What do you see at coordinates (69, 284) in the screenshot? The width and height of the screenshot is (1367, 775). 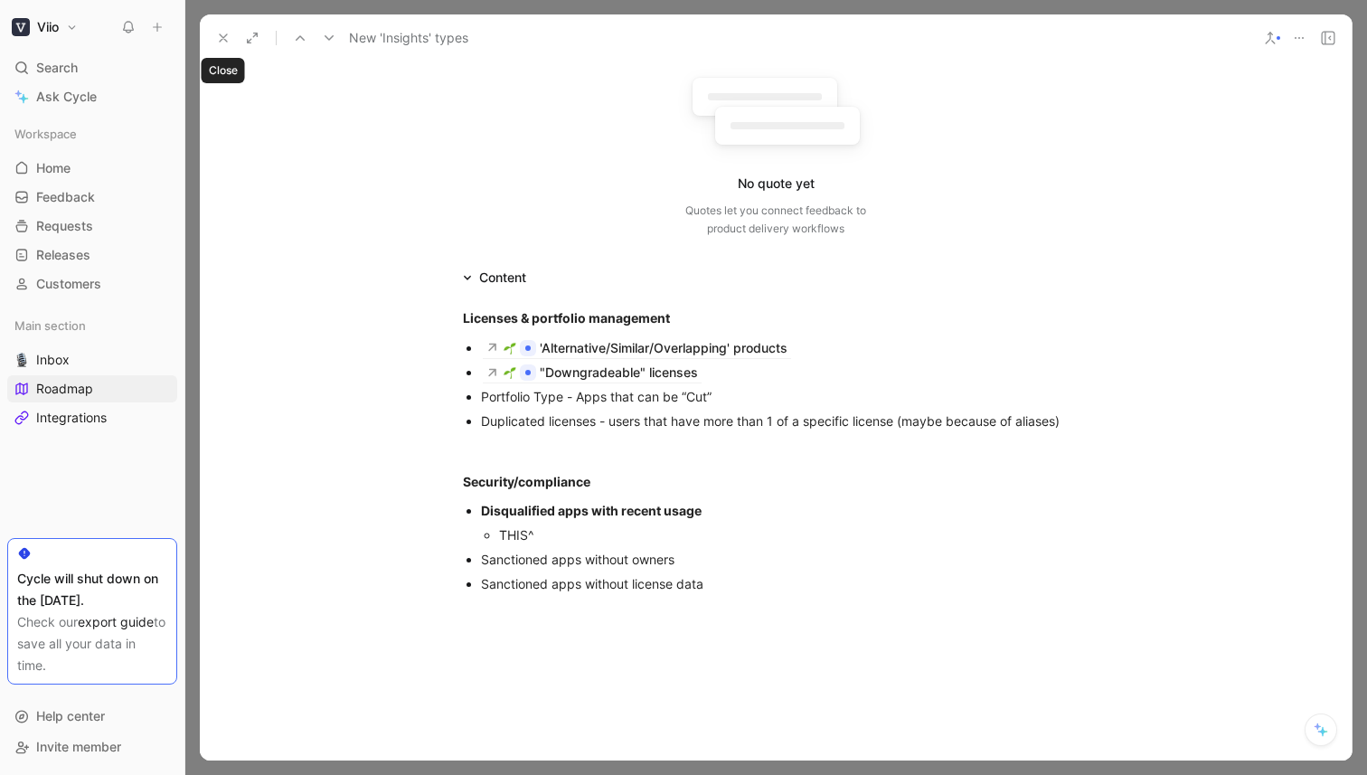 I see `span: Customers` at bounding box center [69, 284].